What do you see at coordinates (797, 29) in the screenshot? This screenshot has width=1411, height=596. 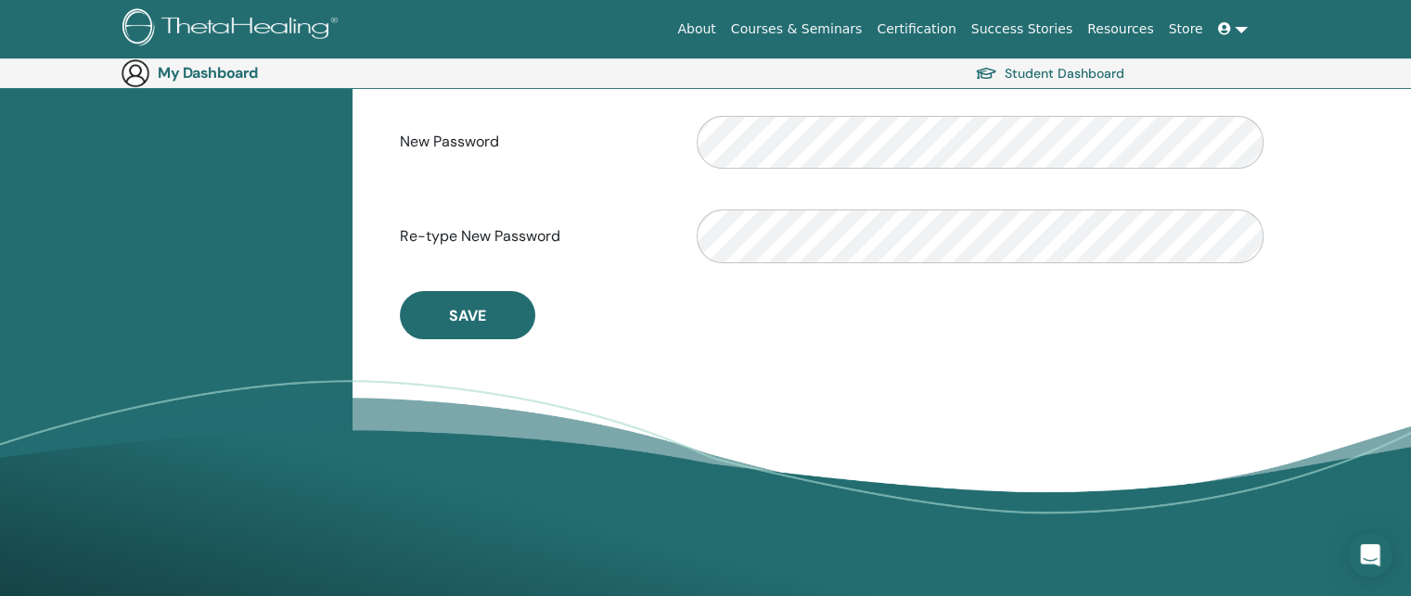 I see `a: Courses & Seminars` at bounding box center [797, 29].